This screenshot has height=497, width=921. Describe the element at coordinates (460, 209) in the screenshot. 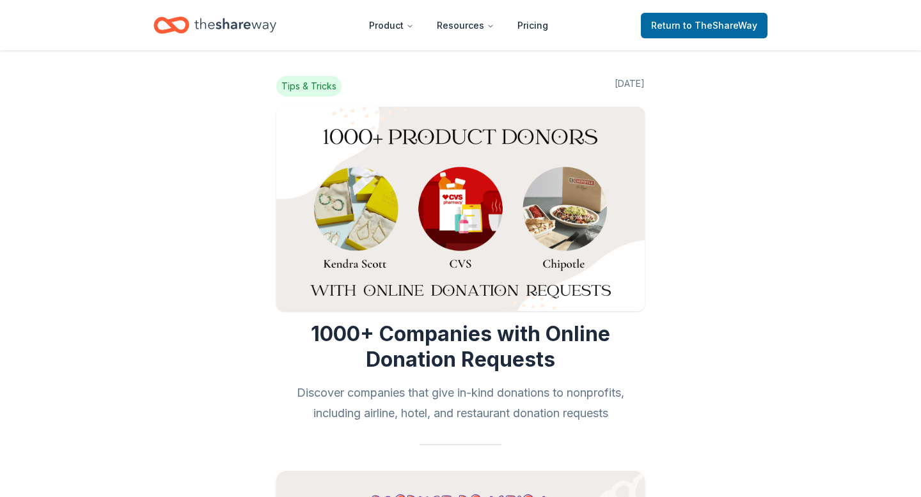

I see `img: Image for 1000+ Companies with Online Donation Requests` at that location.